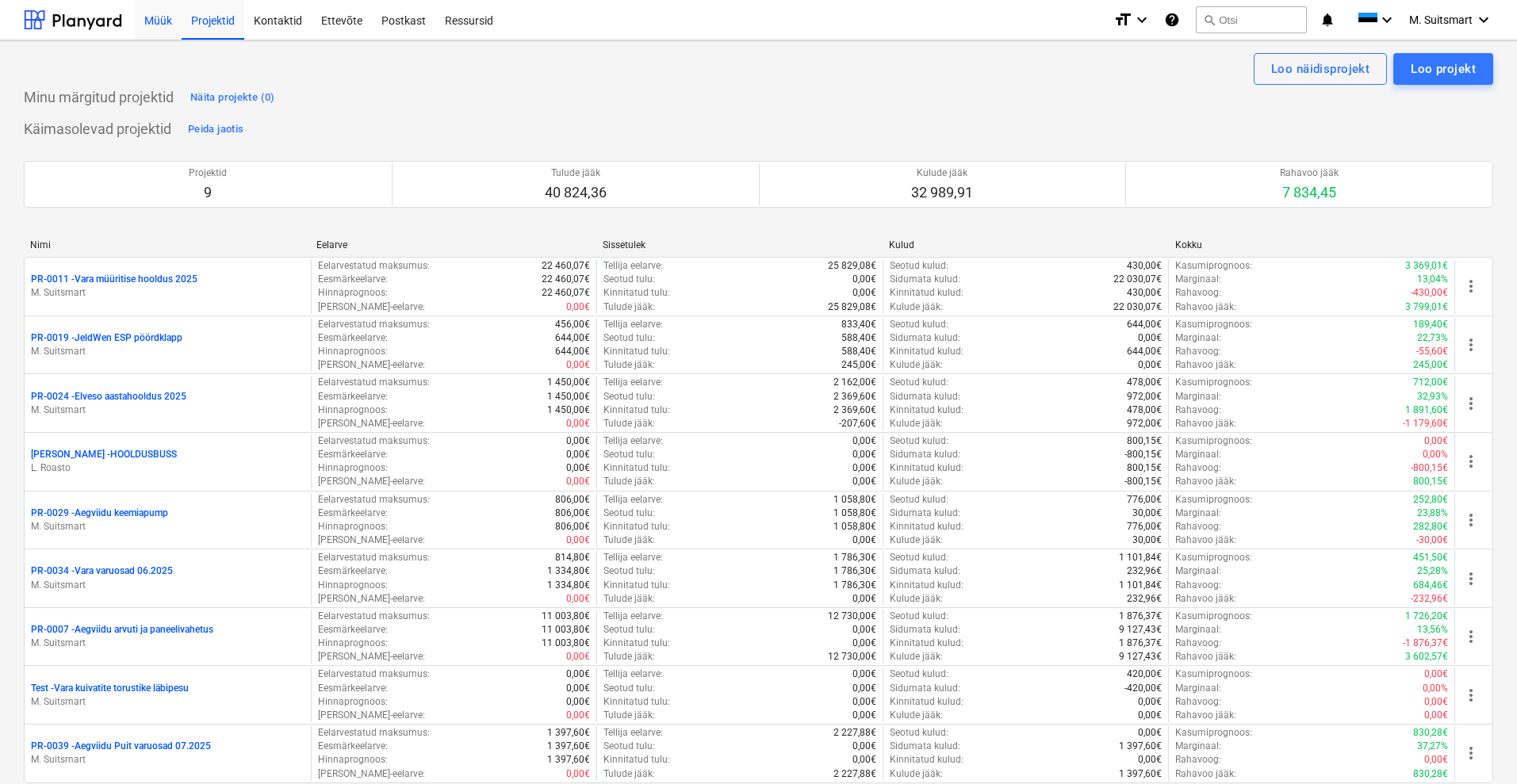 The width and height of the screenshot is (1517, 784). I want to click on p: 2 162,00€, so click(855, 383).